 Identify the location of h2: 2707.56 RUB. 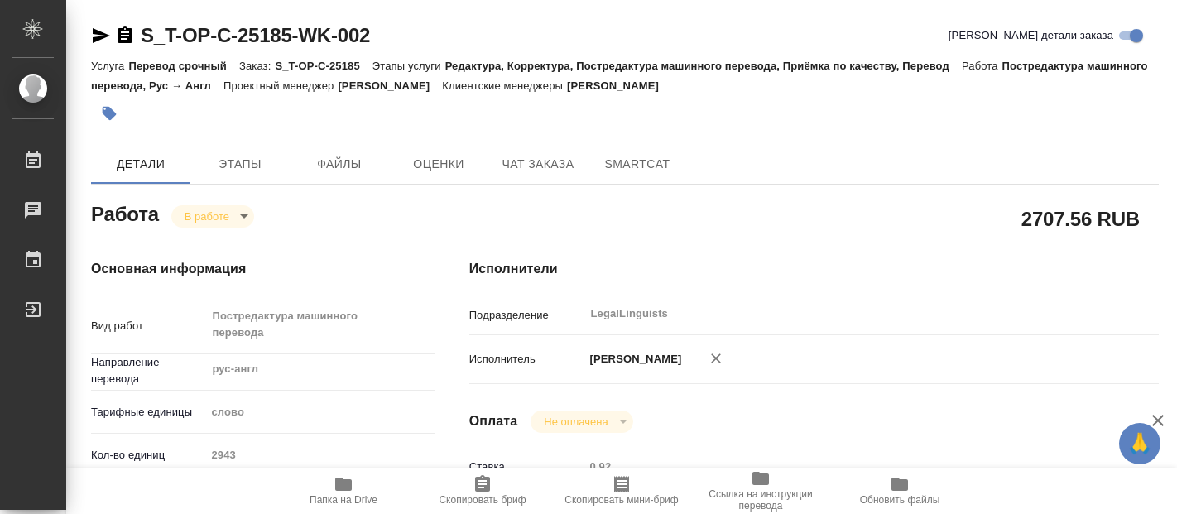
(1080, 219).